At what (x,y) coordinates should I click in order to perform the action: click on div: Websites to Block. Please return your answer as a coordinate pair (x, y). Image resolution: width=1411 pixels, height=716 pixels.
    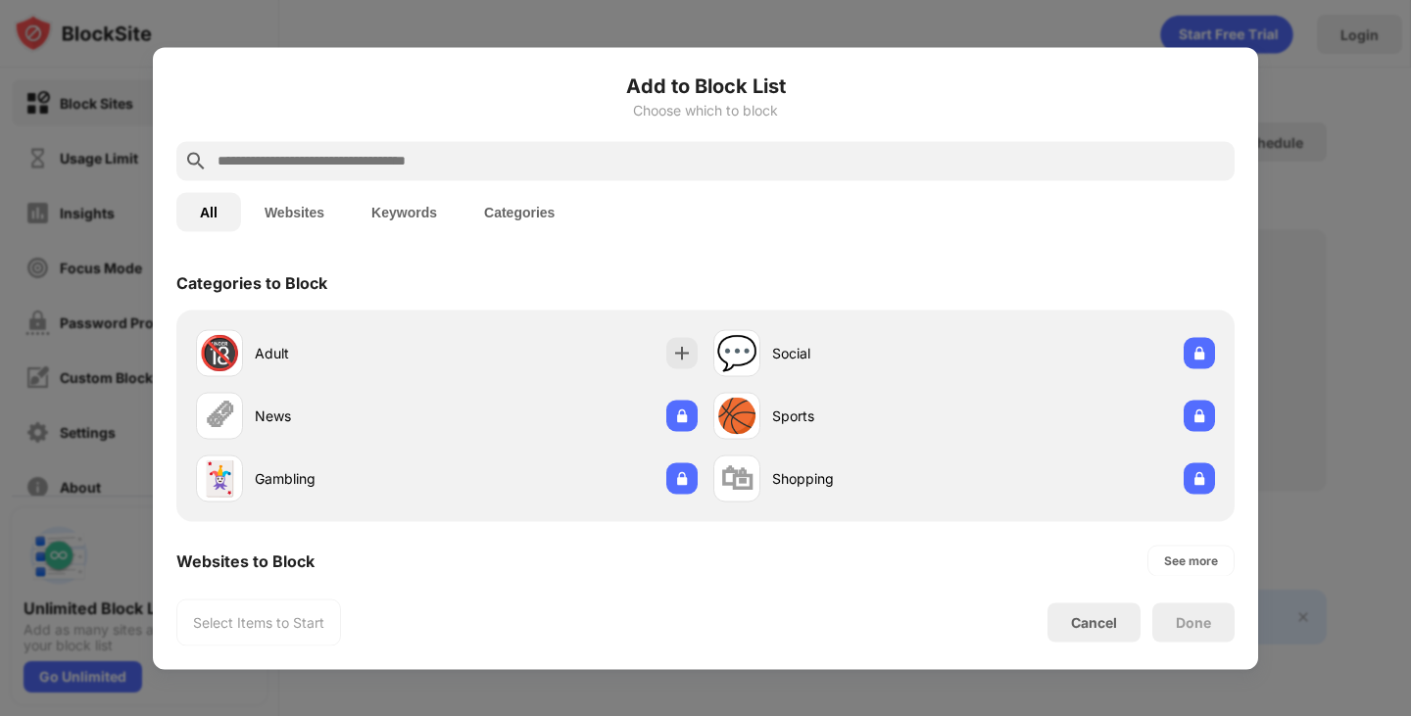
    Looking at the image, I should click on (245, 560).